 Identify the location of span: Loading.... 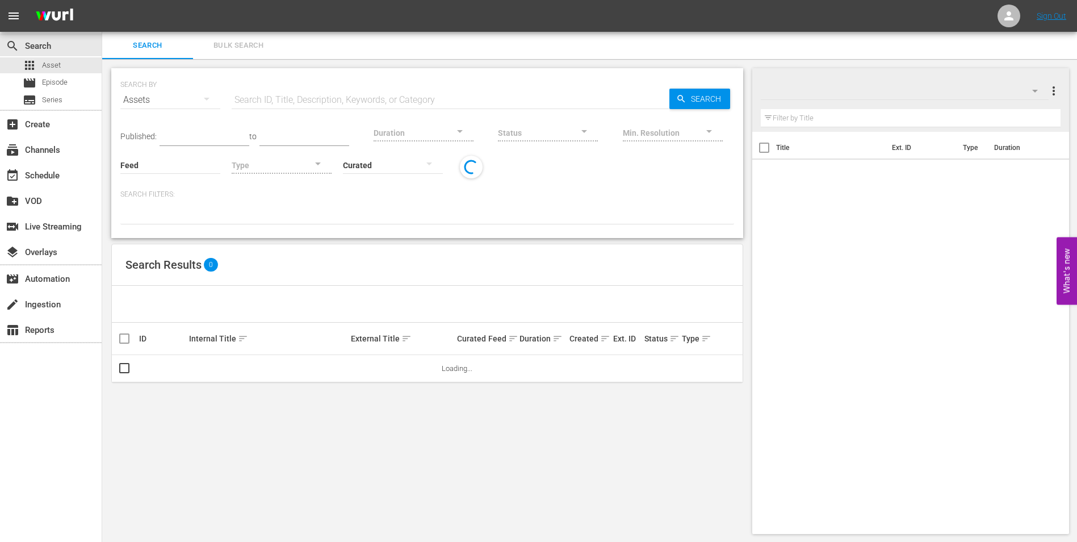
(457, 368).